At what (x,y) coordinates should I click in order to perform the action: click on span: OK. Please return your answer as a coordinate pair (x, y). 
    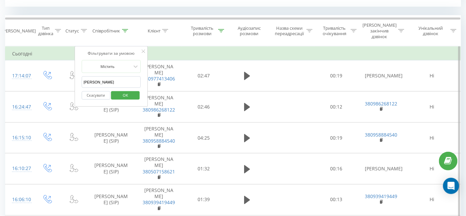
    Looking at the image, I should click on (125, 95).